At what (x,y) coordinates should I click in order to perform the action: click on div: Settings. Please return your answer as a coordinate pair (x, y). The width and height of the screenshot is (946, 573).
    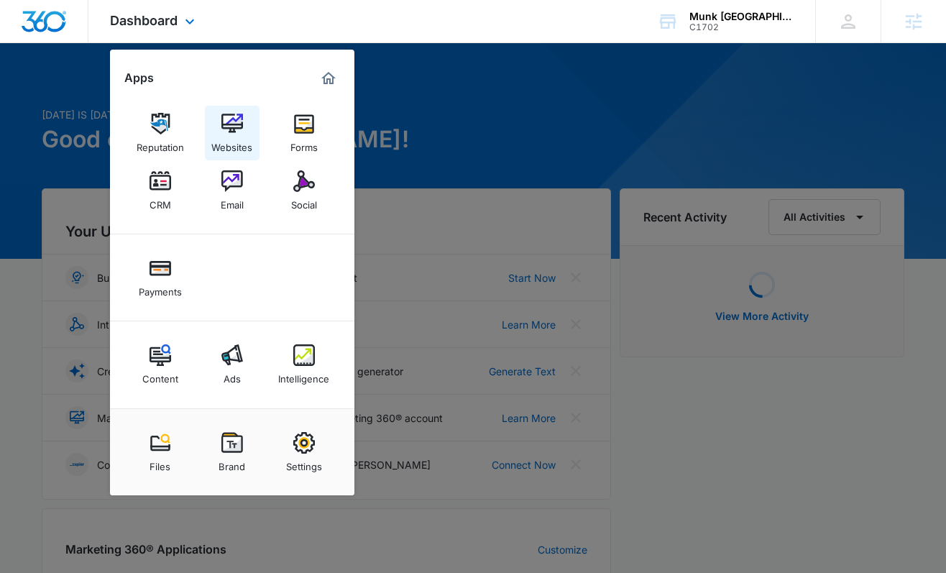
    Looking at the image, I should click on (304, 463).